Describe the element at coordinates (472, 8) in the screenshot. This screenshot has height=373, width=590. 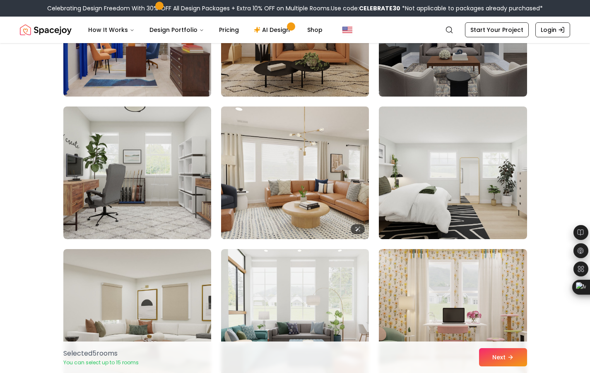
I see `span: *Not applicable to packages already purchased*` at that location.